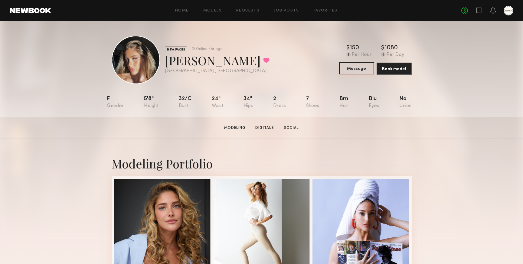 Image resolution: width=523 pixels, height=264 pixels. I want to click on div: 7, so click(312, 102).